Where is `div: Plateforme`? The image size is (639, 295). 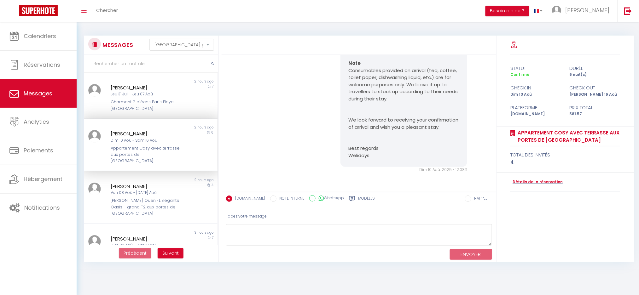 div: Plateforme is located at coordinates (536, 108).